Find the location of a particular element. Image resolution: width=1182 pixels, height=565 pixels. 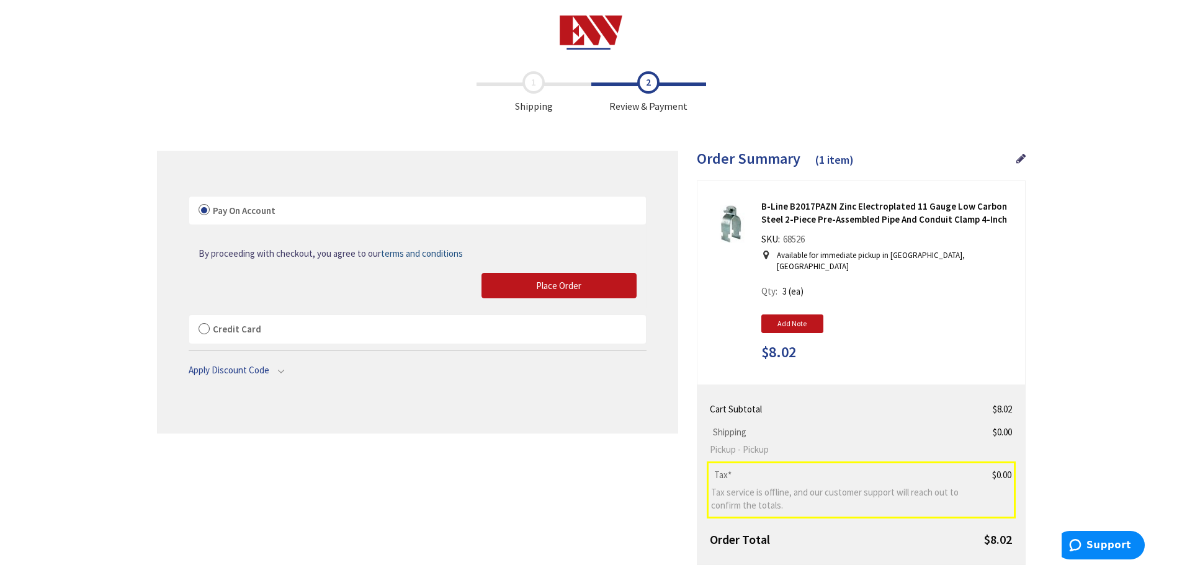

span: terms and conditions is located at coordinates (422, 253).